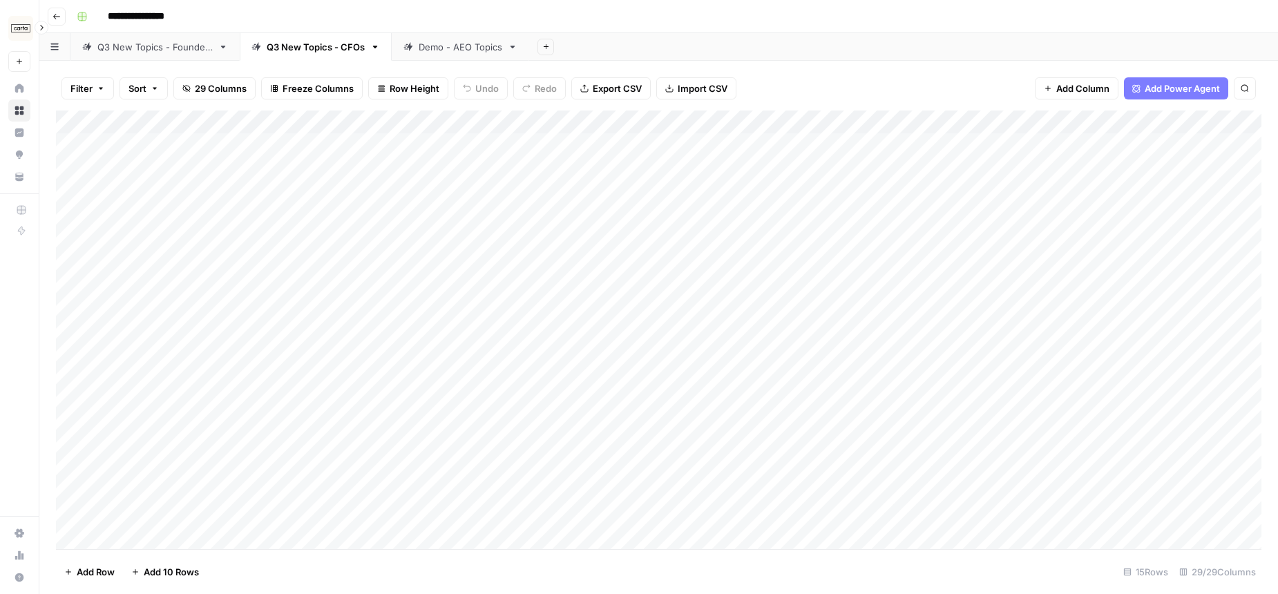 The width and height of the screenshot is (1278, 594). I want to click on span: Add Power Agent, so click(1182, 88).